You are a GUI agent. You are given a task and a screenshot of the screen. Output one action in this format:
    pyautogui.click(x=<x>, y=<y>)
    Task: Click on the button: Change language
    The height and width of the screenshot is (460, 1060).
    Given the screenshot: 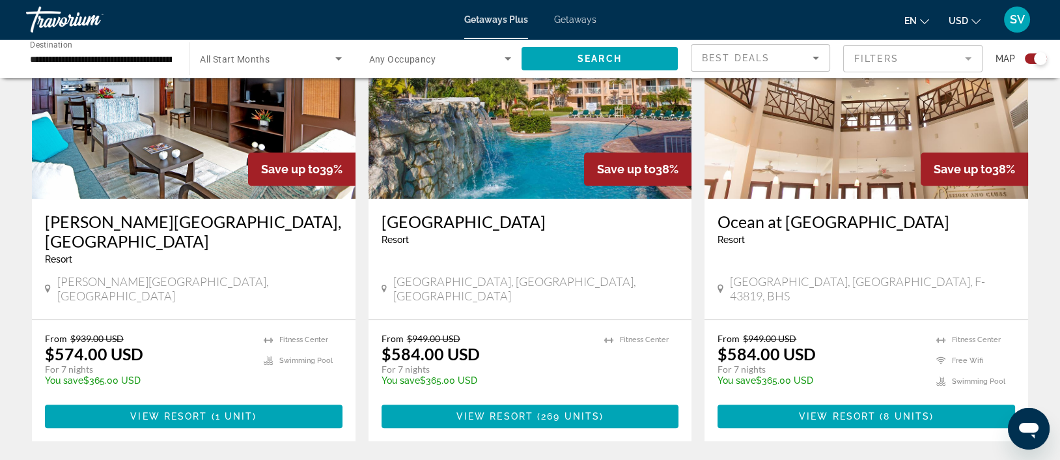 What is the action you would take?
    pyautogui.click(x=917, y=20)
    